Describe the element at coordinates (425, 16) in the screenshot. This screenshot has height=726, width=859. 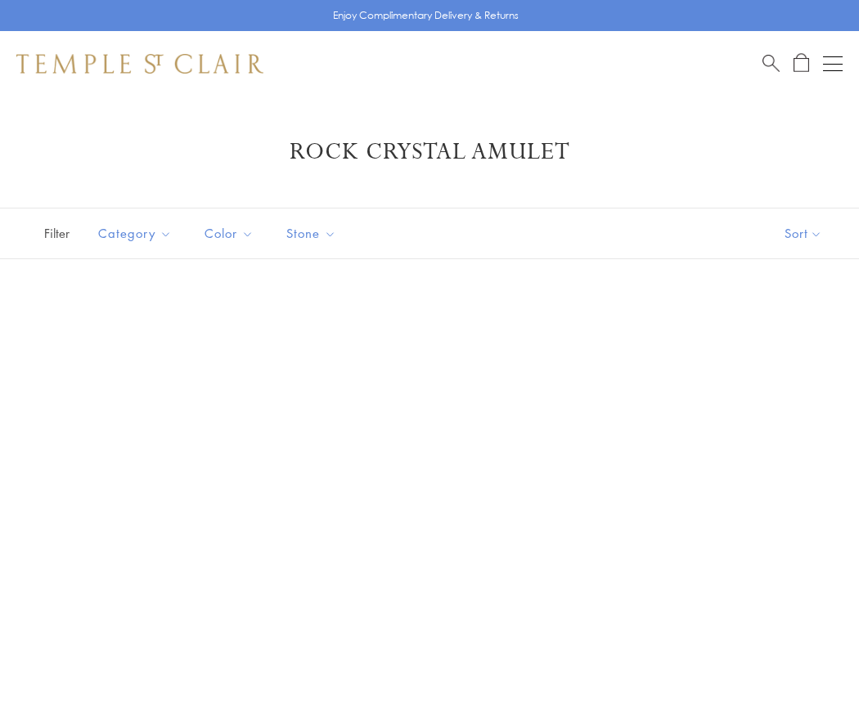
I see `p: Enjoy Complimentary Delivery & Returns` at that location.